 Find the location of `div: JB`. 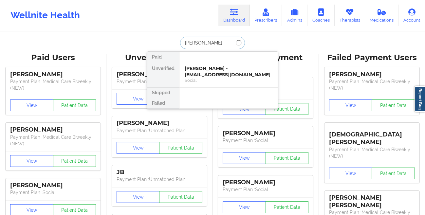

div: JB is located at coordinates (159, 172).